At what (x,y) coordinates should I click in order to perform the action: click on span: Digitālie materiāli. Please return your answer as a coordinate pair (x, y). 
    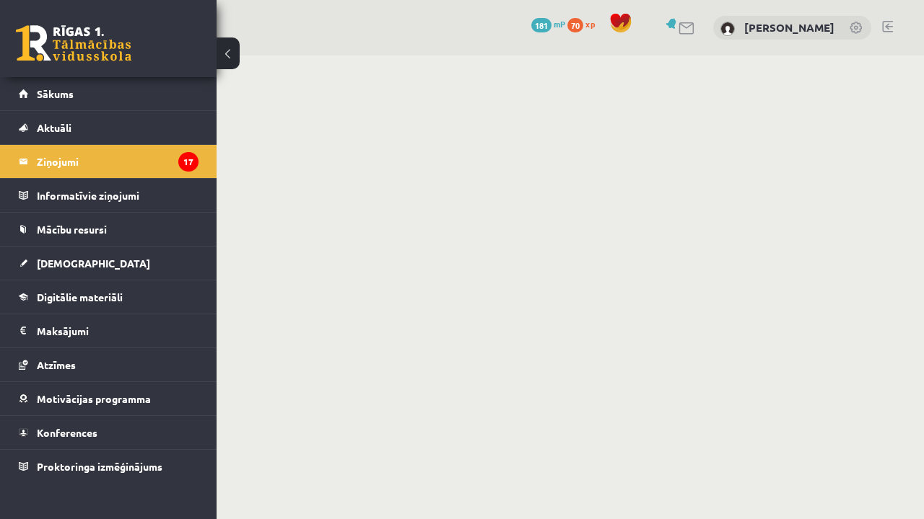
    Looking at the image, I should click on (79, 297).